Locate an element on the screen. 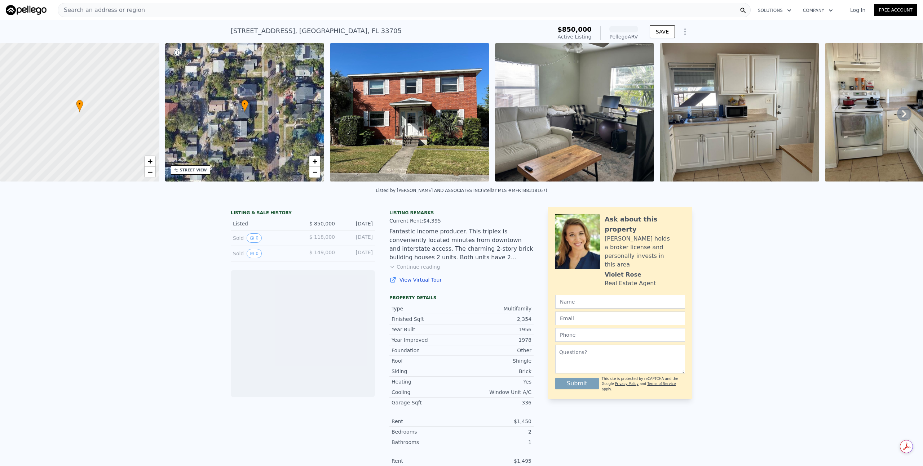 This screenshot has width=923, height=466. button: SAVE is located at coordinates (662, 32).